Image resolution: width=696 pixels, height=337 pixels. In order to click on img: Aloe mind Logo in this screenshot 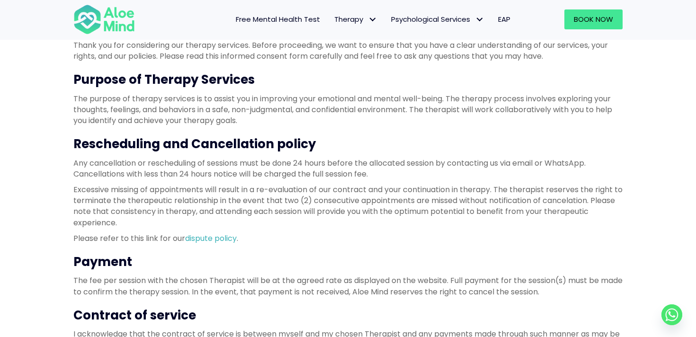, I will do `click(104, 19)`.